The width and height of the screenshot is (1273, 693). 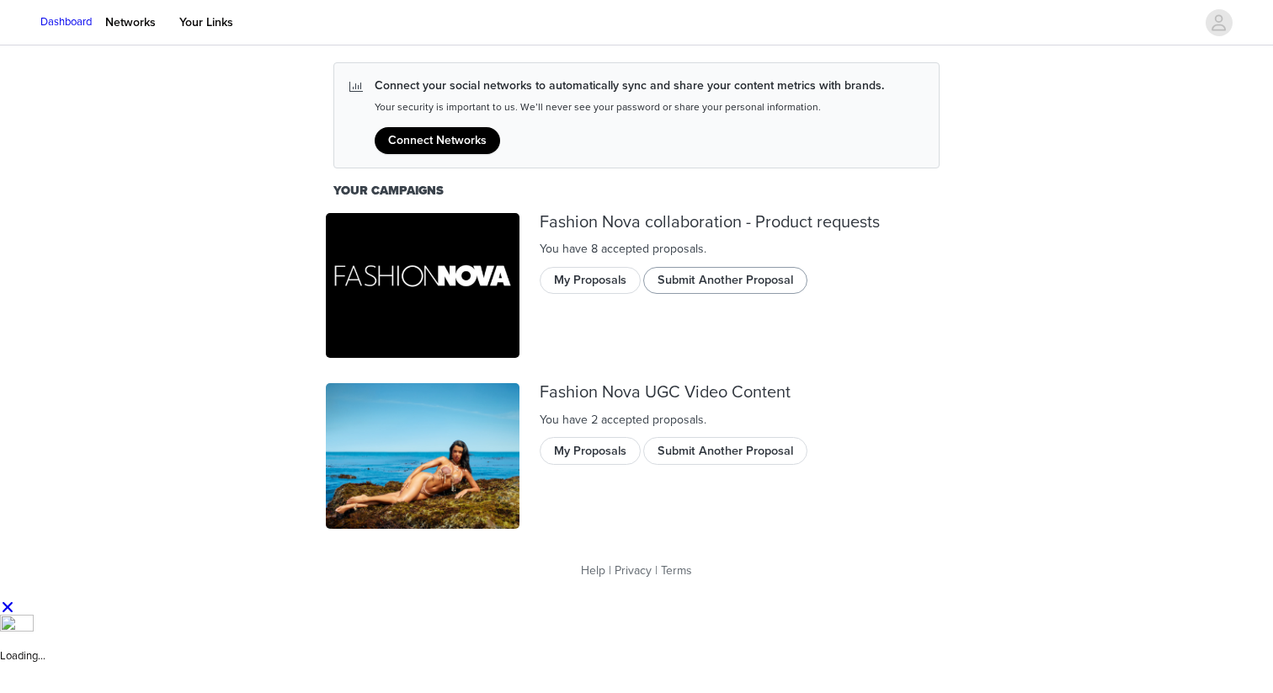 What do you see at coordinates (66, 23) in the screenshot?
I see `a: Dashboard` at bounding box center [66, 23].